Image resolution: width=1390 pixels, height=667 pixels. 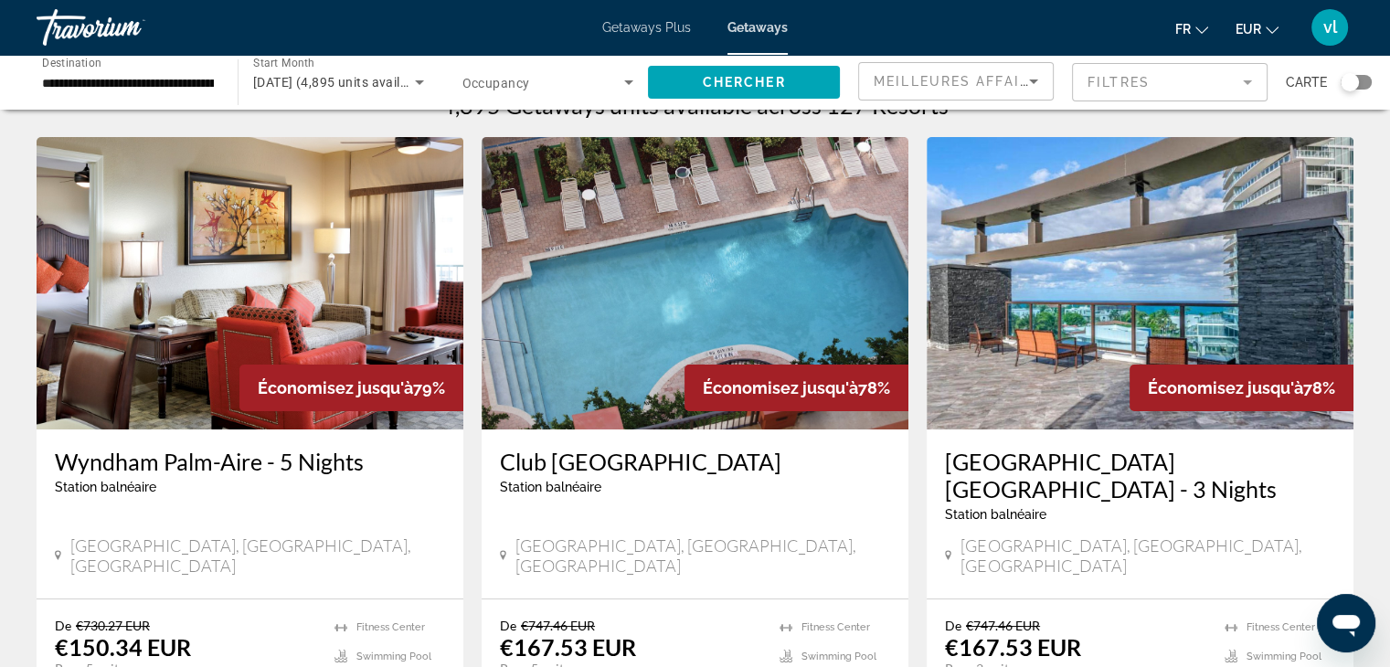 I want to click on span: Occupancy, so click(x=496, y=83).